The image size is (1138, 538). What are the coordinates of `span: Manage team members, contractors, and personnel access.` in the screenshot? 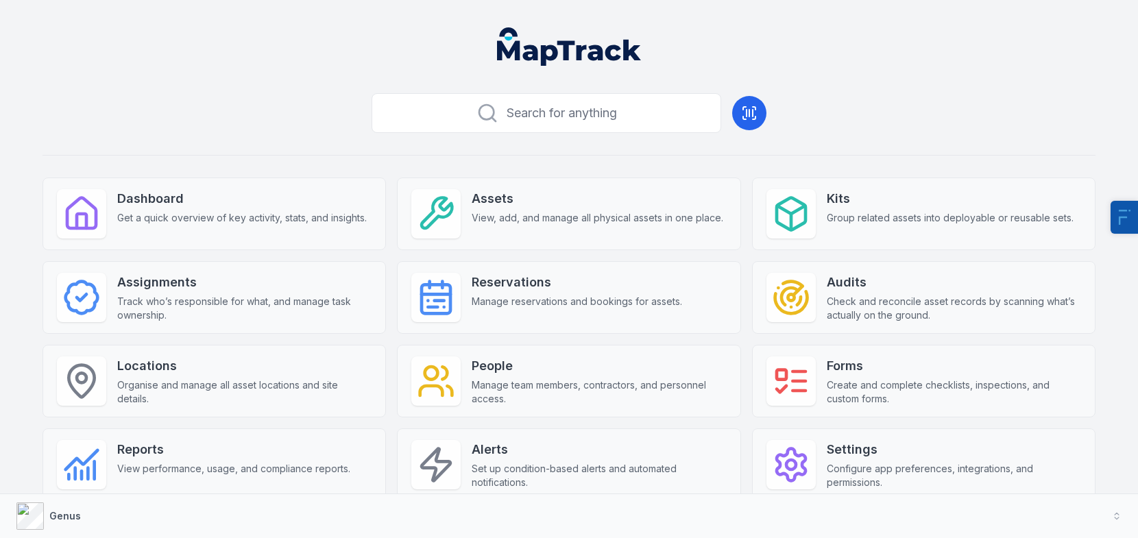 It's located at (598, 392).